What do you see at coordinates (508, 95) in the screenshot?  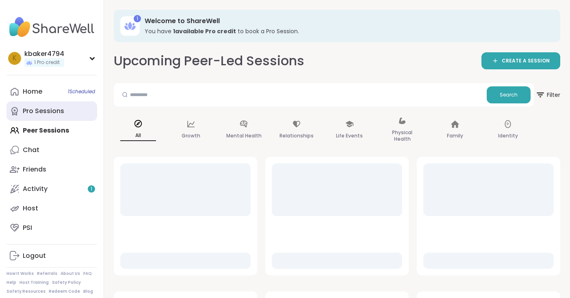 I see `span: Search` at bounding box center [508, 95].